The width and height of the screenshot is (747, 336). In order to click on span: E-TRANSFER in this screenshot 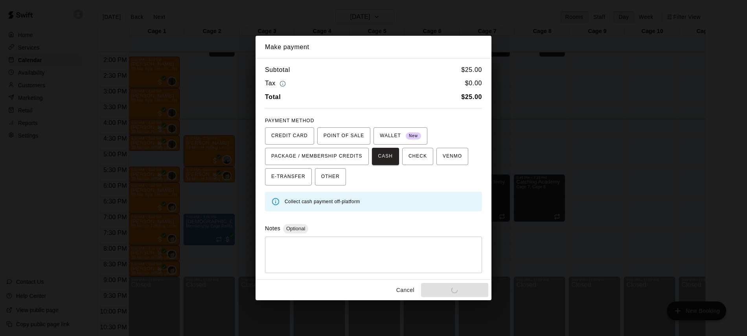, I will do `click(288, 177)`.